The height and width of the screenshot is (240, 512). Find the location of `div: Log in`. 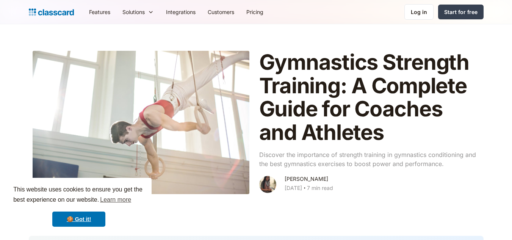

div: Log in is located at coordinates (418, 12).